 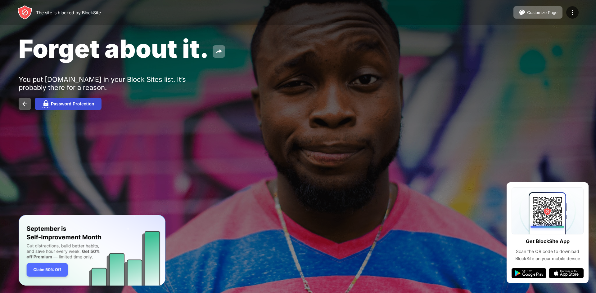 I want to click on button: Customize Page, so click(x=538, y=12).